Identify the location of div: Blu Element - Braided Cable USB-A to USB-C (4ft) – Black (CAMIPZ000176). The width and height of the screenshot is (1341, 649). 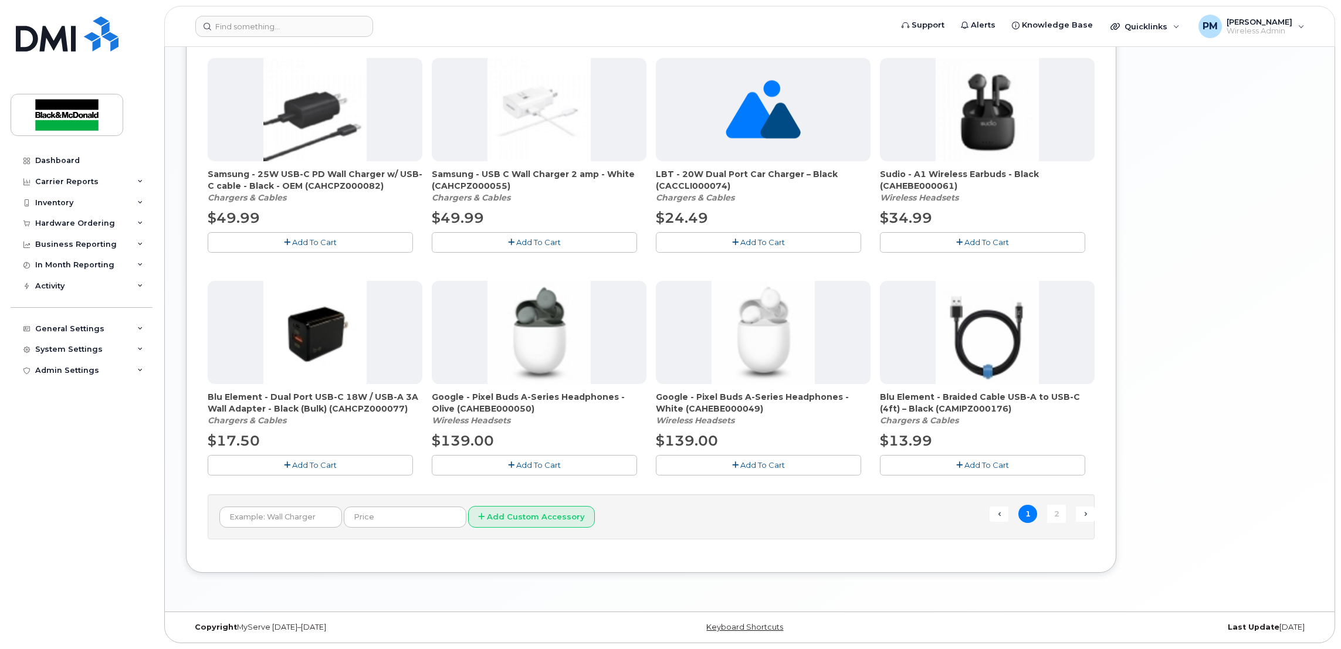
(987, 409).